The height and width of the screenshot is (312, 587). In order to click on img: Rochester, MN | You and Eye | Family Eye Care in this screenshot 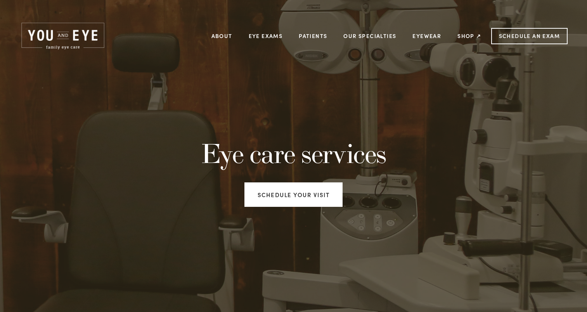, I will do `click(63, 36)`.